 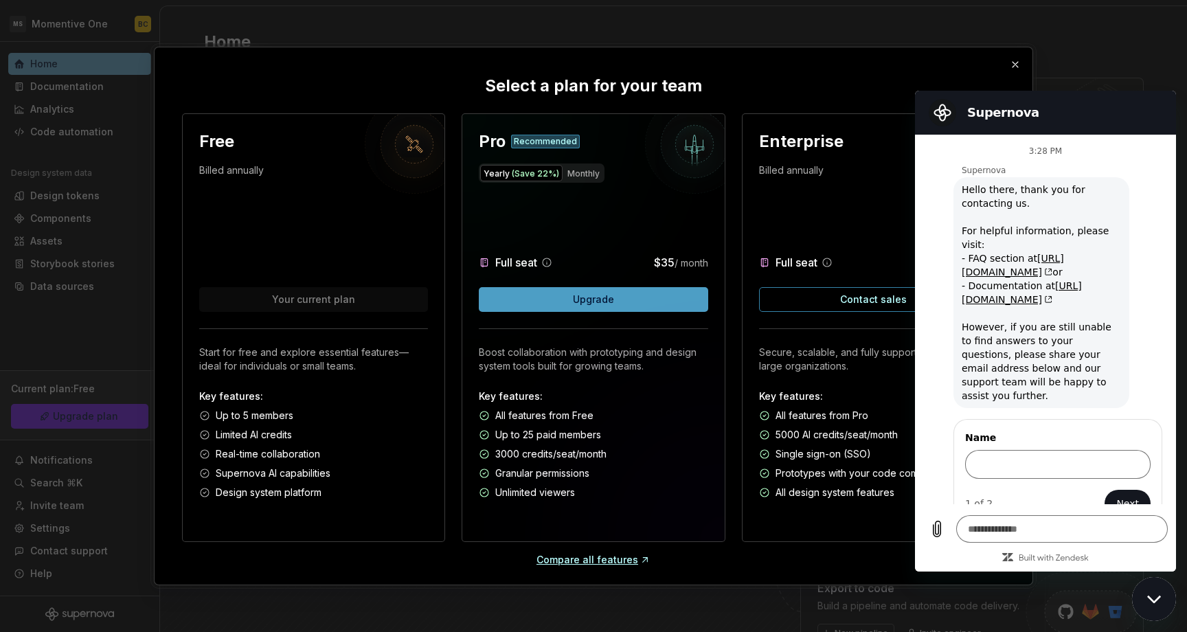 What do you see at coordinates (583, 173) in the screenshot?
I see `button: Monthly` at bounding box center [583, 173].